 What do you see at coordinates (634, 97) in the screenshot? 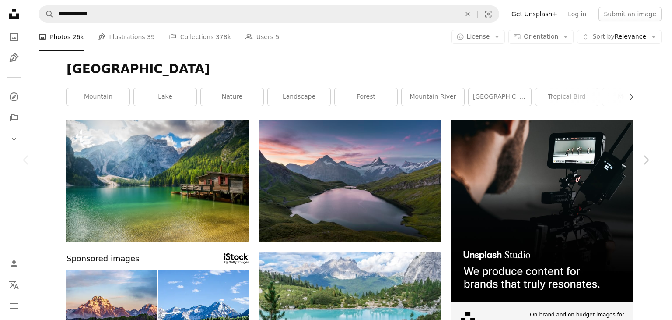
I see `a: mountains` at bounding box center [634, 97].